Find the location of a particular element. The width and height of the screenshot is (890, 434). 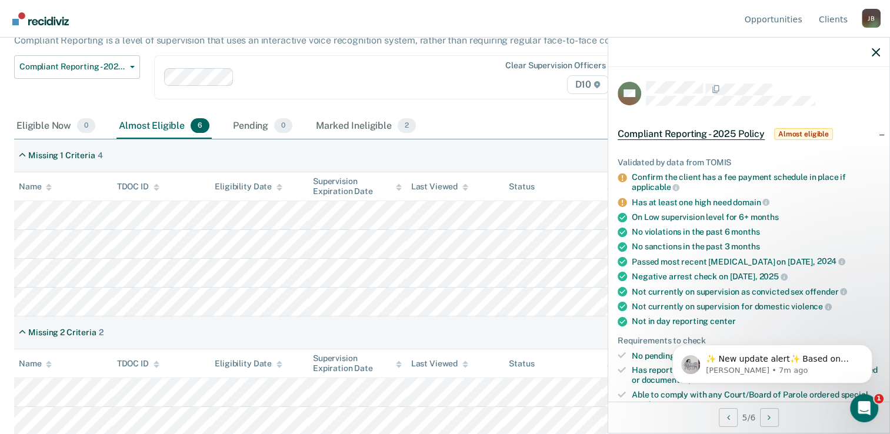

span: D10 is located at coordinates (587, 85).